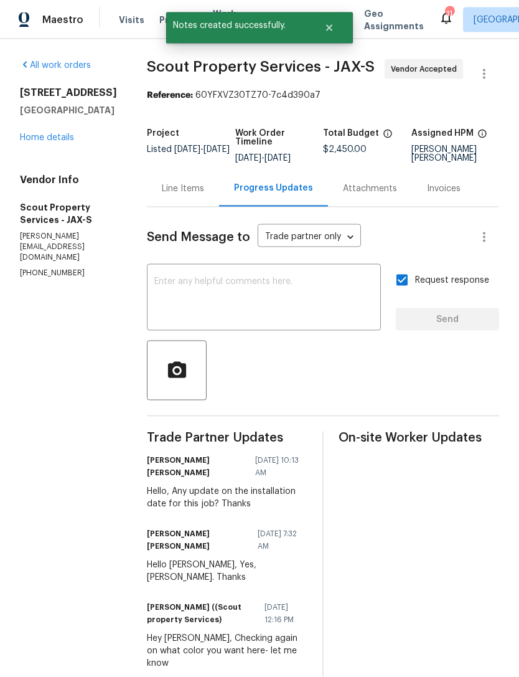 The height and width of the screenshot is (677, 519). Describe the element at coordinates (163, 133) in the screenshot. I see `h5: Project` at that location.